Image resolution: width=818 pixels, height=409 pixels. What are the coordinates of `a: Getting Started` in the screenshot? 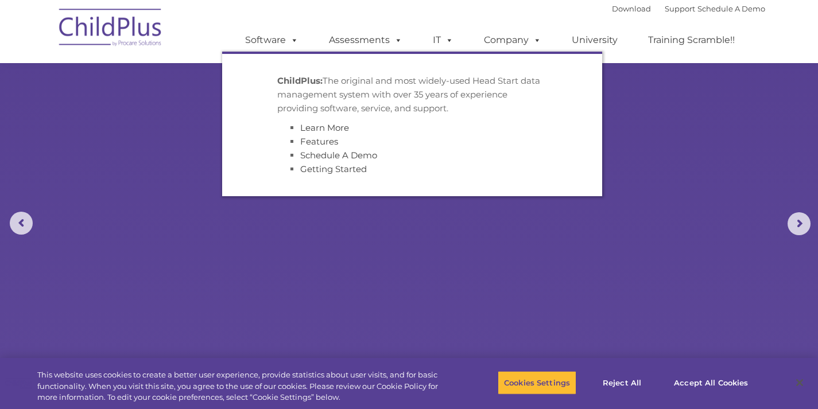 It's located at (334, 169).